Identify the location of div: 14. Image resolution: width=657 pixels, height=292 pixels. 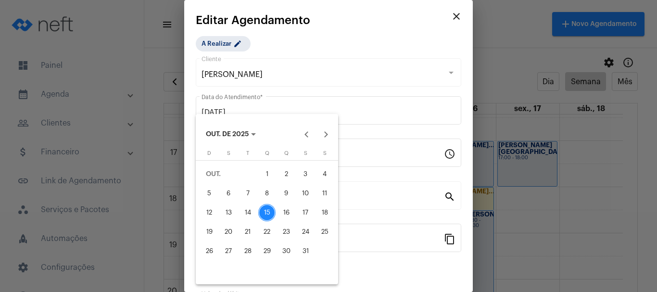
(248, 213).